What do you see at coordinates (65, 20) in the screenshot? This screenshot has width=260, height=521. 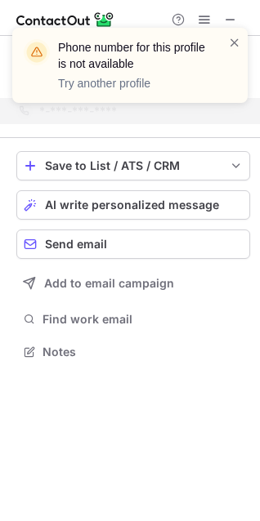 I see `img: ContactOut v5.3.10` at bounding box center [65, 20].